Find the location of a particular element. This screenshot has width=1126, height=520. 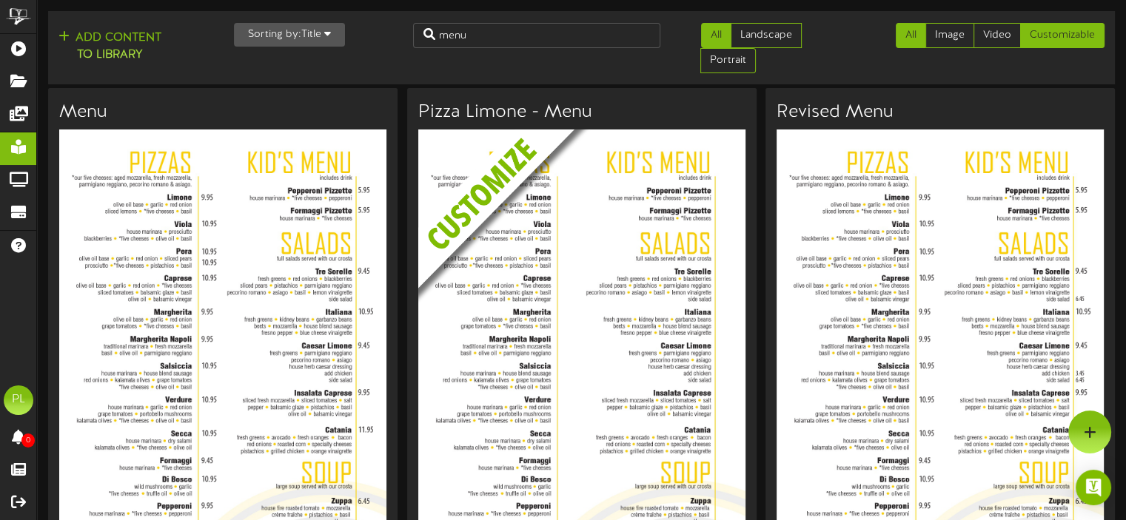

button: Add Contentto Library is located at coordinates (110, 47).